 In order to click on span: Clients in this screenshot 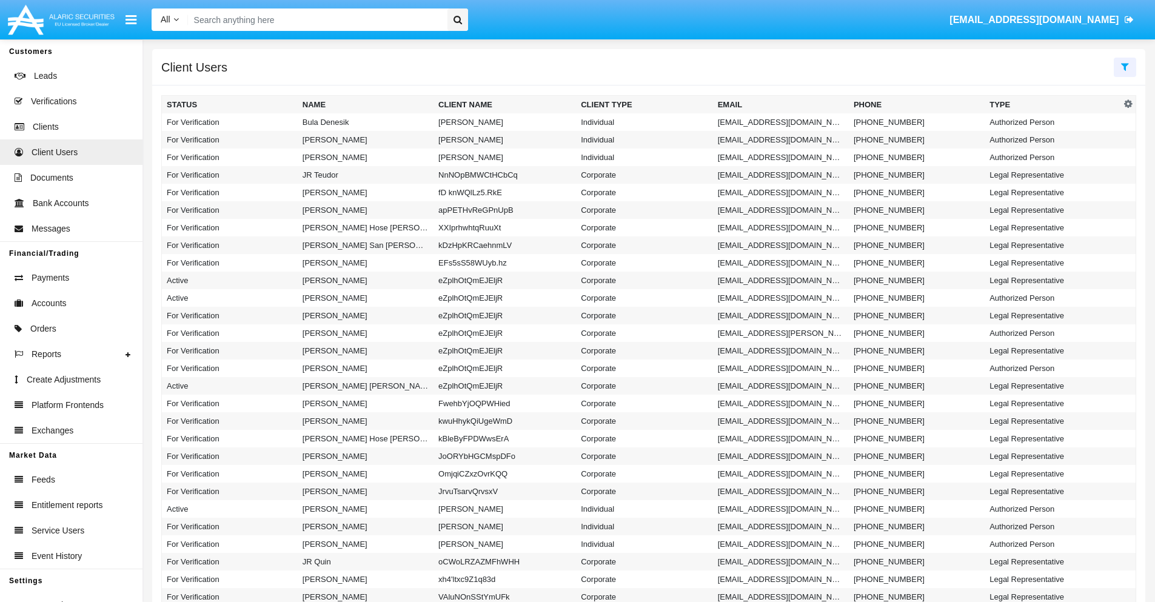, I will do `click(45, 127)`.